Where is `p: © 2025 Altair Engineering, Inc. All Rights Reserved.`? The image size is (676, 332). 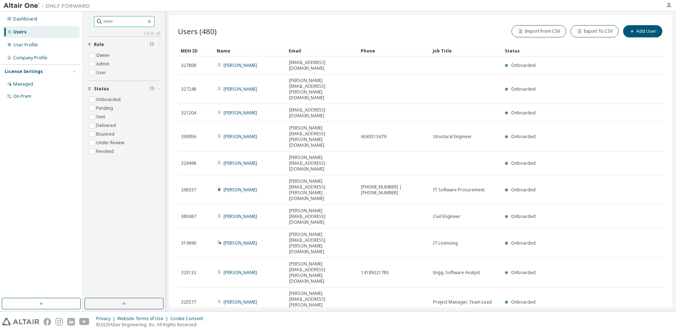 p: © 2025 Altair Engineering, Inc. All Rights Reserved. is located at coordinates (152, 325).